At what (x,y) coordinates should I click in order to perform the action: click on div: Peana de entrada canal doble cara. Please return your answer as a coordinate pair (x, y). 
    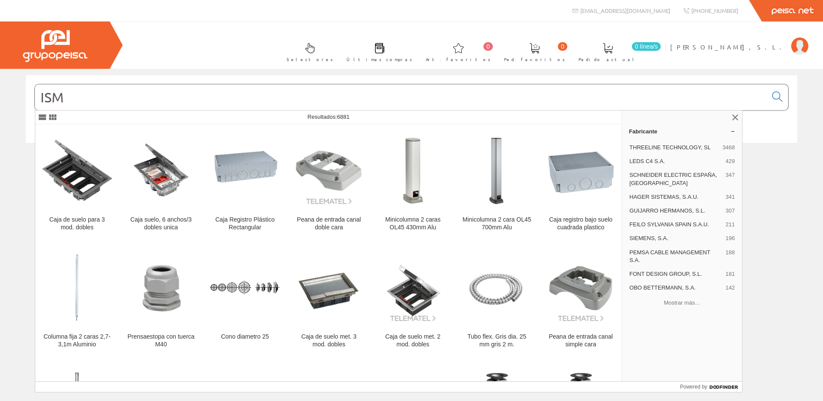
    Looking at the image, I should click on (329, 224).